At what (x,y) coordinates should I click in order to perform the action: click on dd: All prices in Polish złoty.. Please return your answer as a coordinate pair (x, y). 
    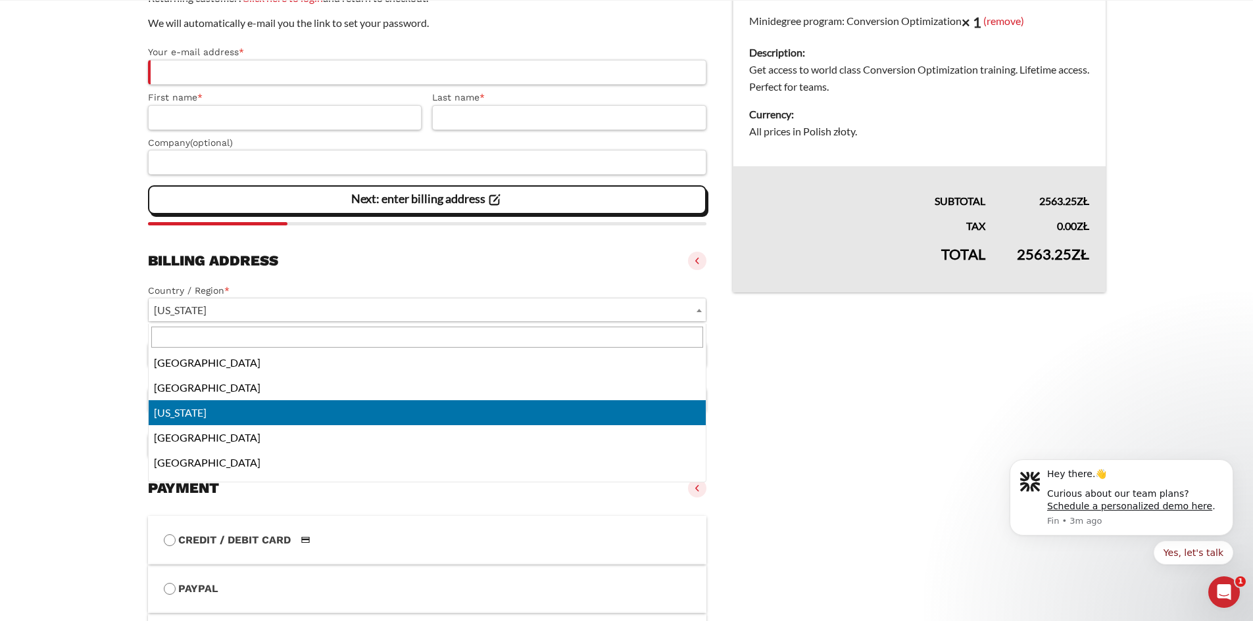
    Looking at the image, I should click on (919, 132).